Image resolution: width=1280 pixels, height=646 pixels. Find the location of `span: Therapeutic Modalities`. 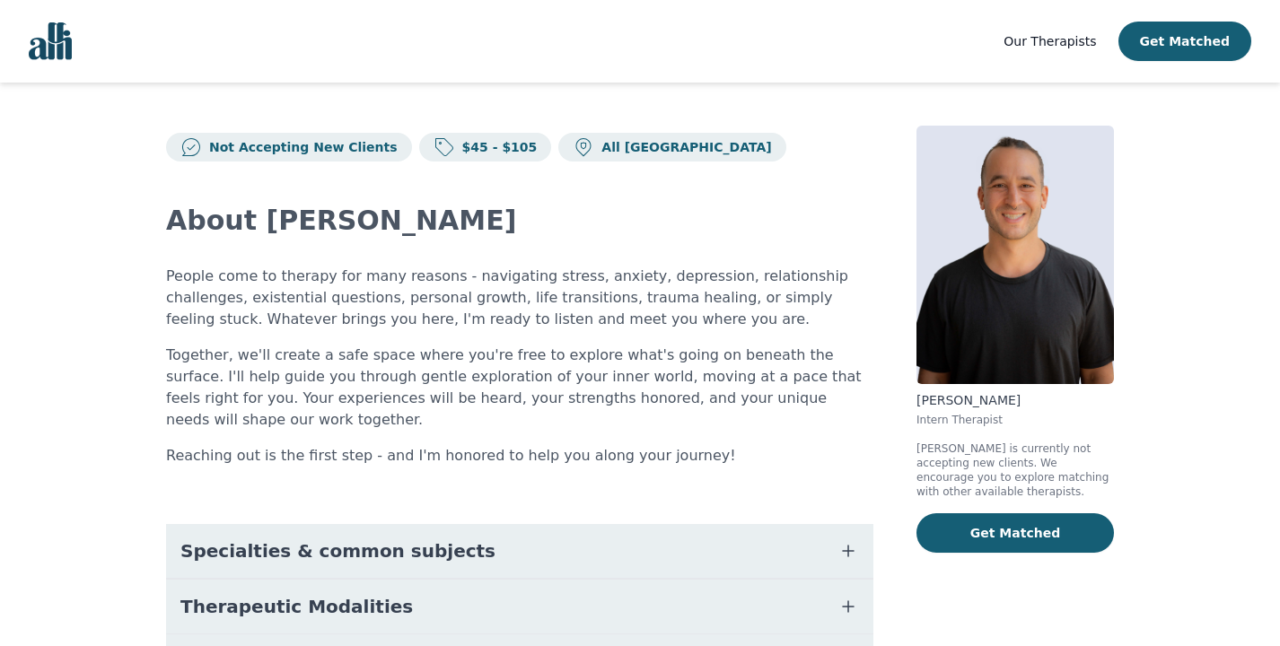

span: Therapeutic Modalities is located at coordinates (296, 607).